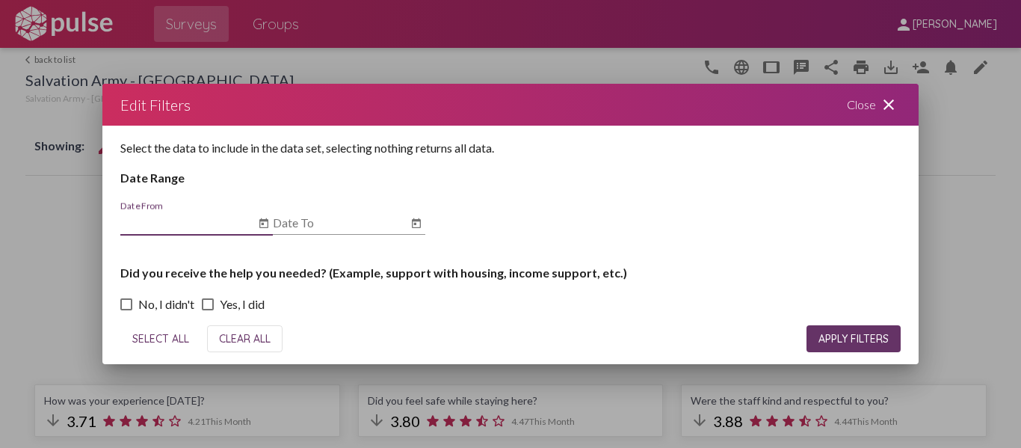 This screenshot has height=448, width=1021. What do you see at coordinates (853, 338) in the screenshot?
I see `button: APPLY FILTERS` at bounding box center [853, 338].